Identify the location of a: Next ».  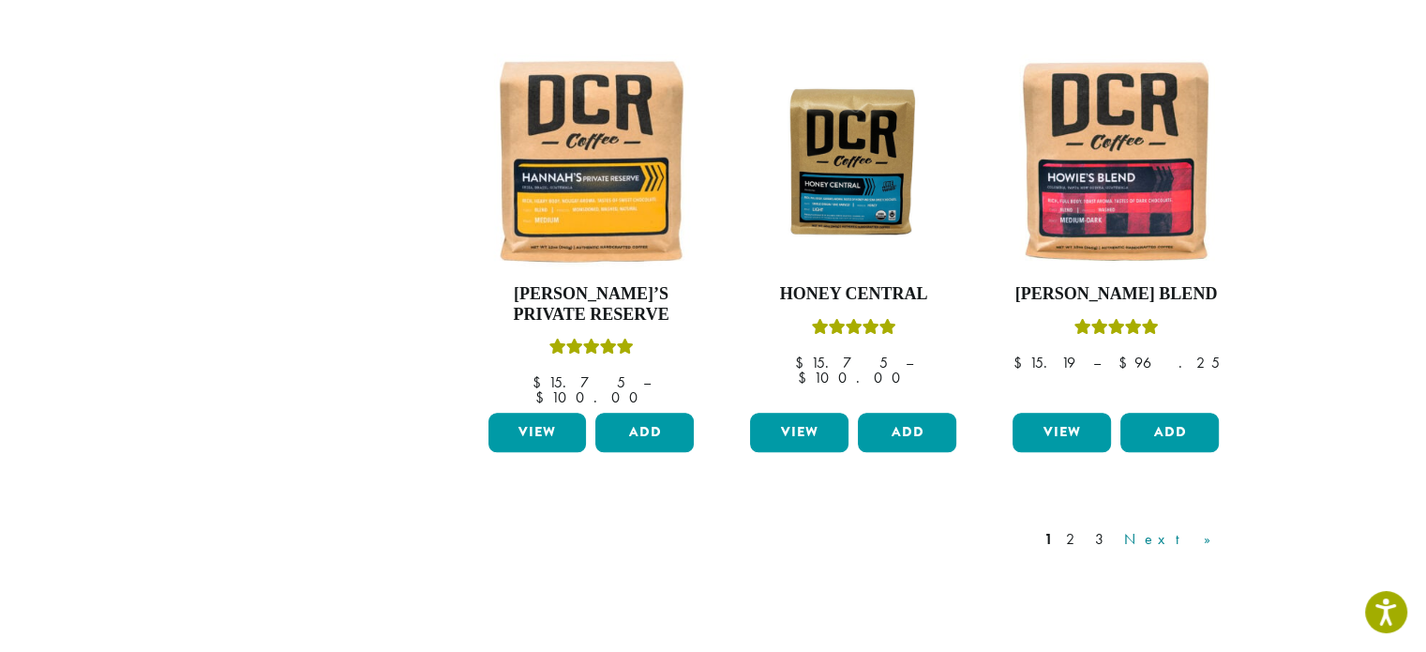
(1174, 539).